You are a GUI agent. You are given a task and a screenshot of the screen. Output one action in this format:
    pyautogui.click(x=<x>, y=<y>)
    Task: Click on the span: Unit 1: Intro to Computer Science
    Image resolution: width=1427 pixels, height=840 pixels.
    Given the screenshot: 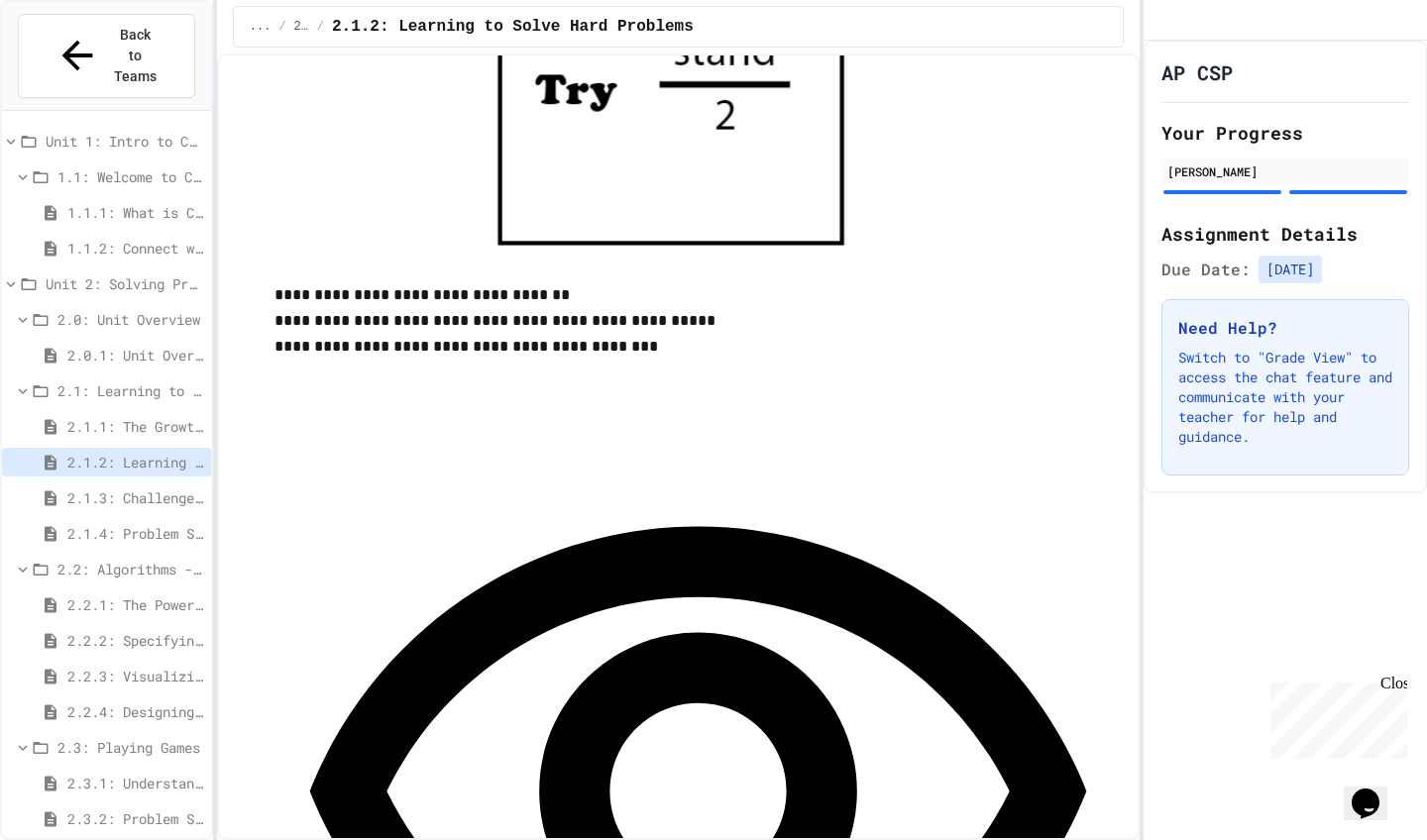 What is the action you would take?
    pyautogui.click(x=124, y=141)
    